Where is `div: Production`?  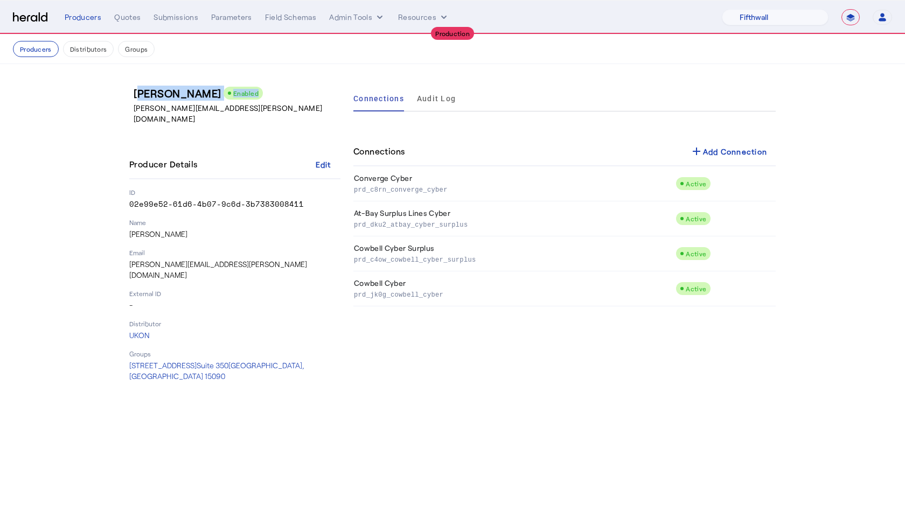
div: Production is located at coordinates (452, 33).